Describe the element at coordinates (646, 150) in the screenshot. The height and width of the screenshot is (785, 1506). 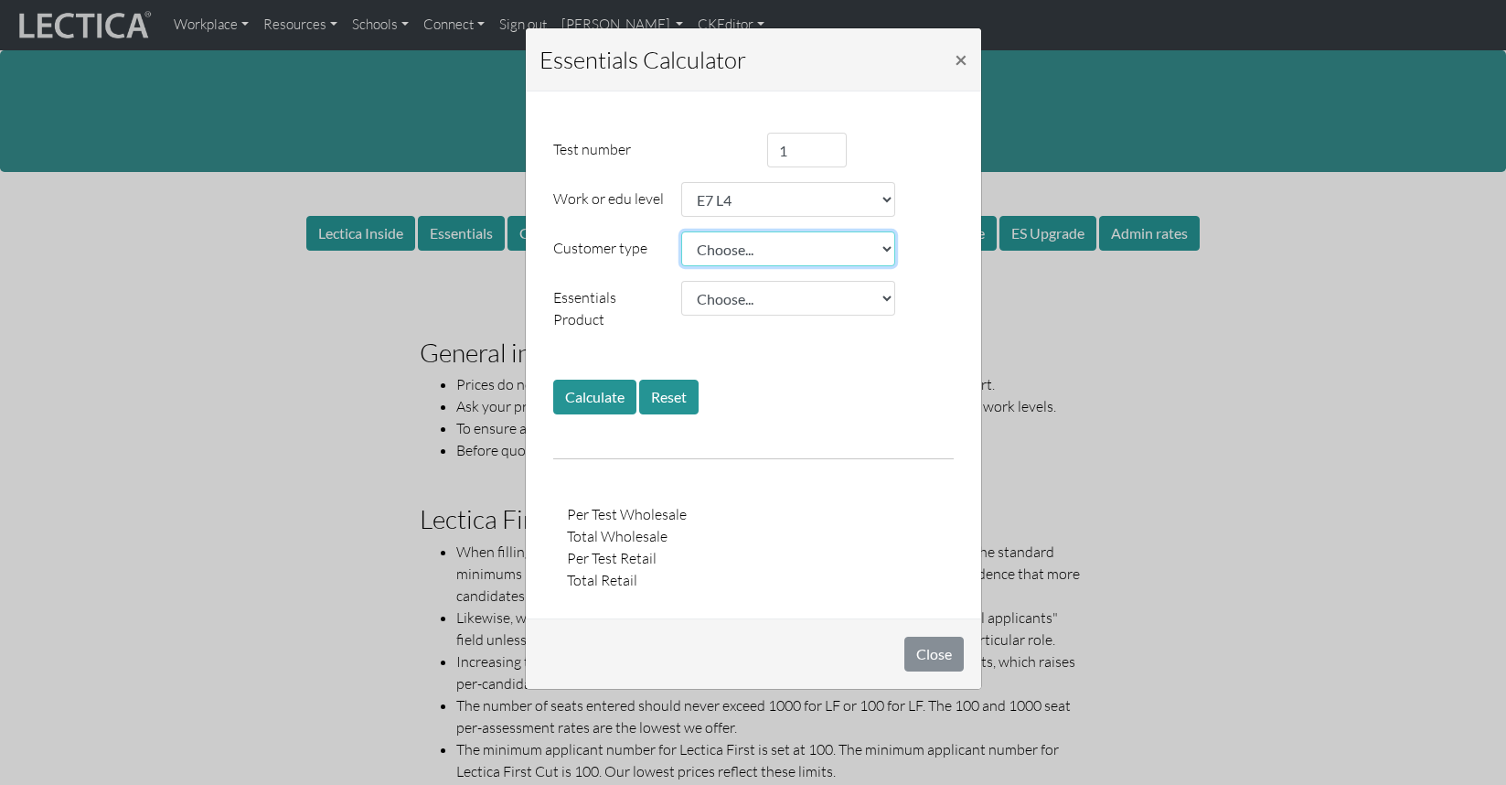
I see `label: Test number` at that location.